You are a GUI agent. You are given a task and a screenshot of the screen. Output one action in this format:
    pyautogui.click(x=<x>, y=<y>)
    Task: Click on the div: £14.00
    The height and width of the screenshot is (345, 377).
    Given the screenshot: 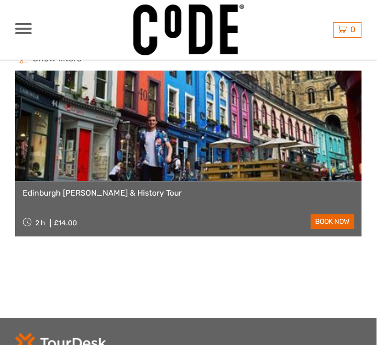 What is the action you would take?
    pyautogui.click(x=66, y=224)
    